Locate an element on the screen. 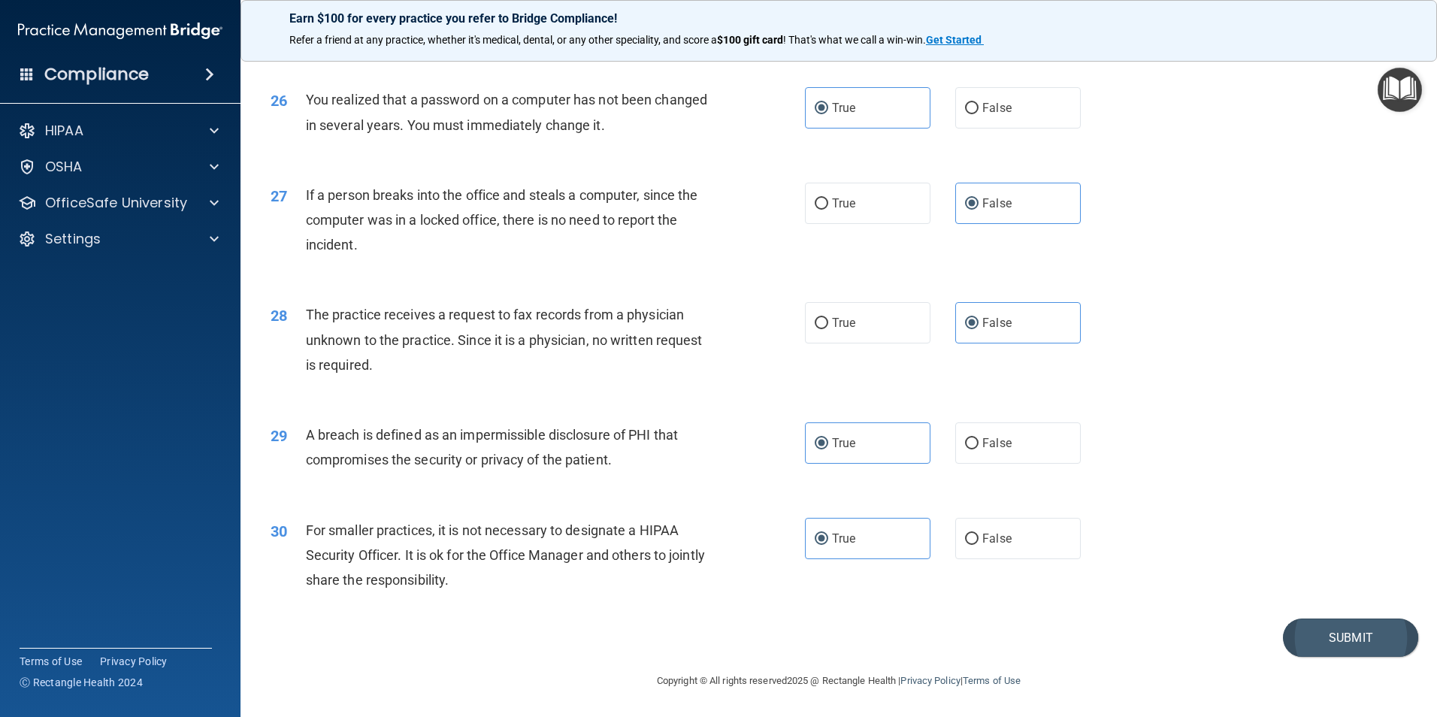  span: If a person breaks into the office and steals a computer, since the computer was in a locked offi... is located at coordinates (502, 220).